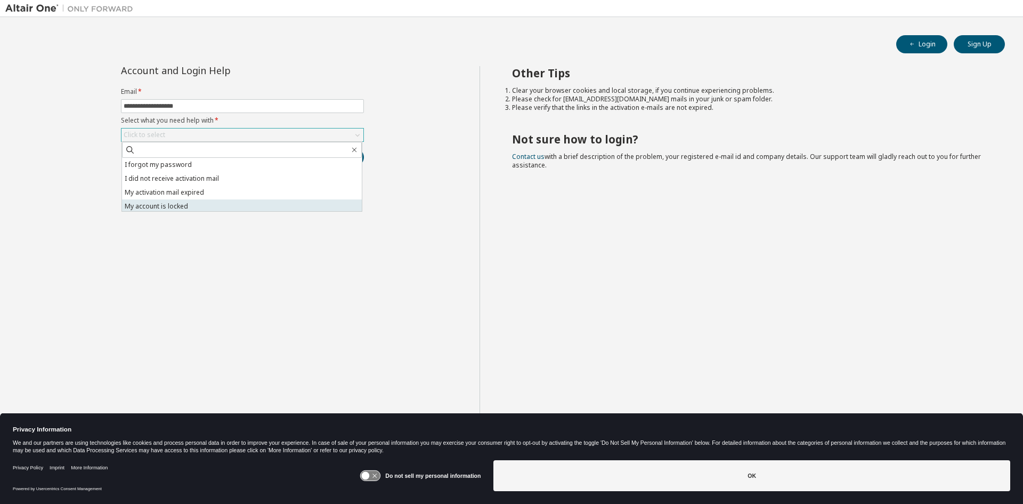 The height and width of the screenshot is (504, 1023). What do you see at coordinates (749, 73) in the screenshot?
I see `h2: Other Tips` at bounding box center [749, 73].